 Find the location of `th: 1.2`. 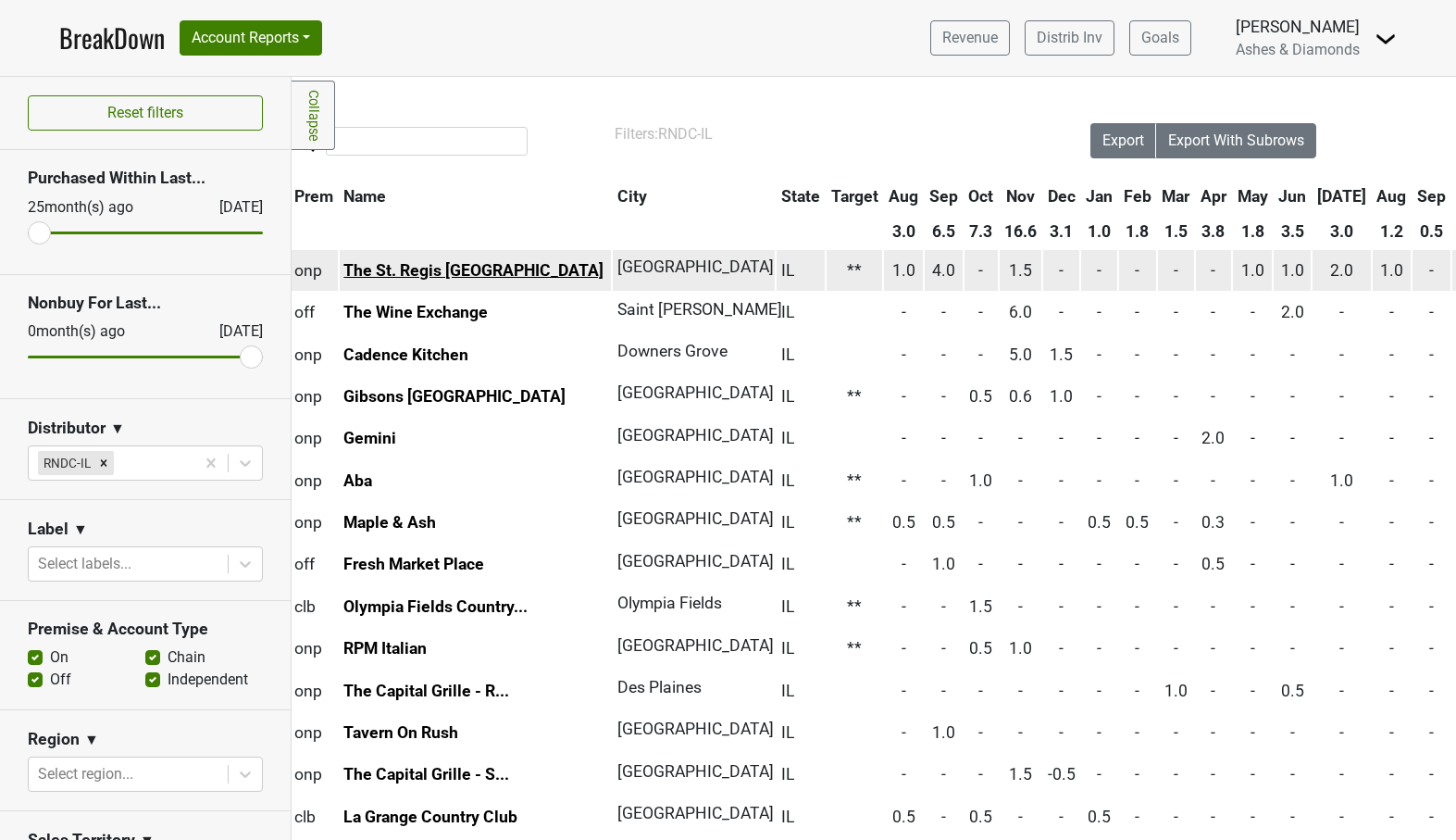

th: 1.2 is located at coordinates (1392, 231).